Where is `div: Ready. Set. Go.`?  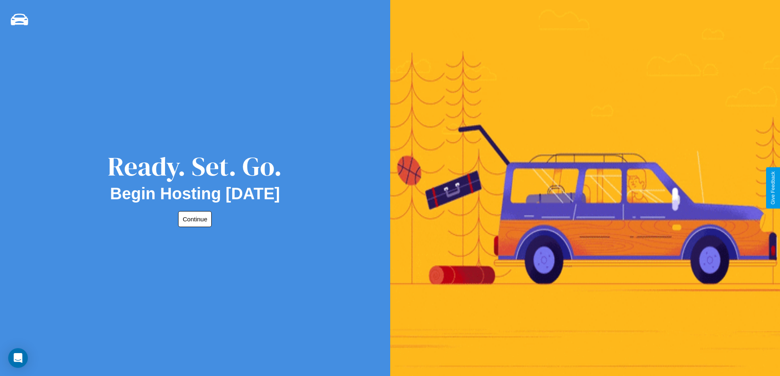 div: Ready. Set. Go. is located at coordinates (195, 166).